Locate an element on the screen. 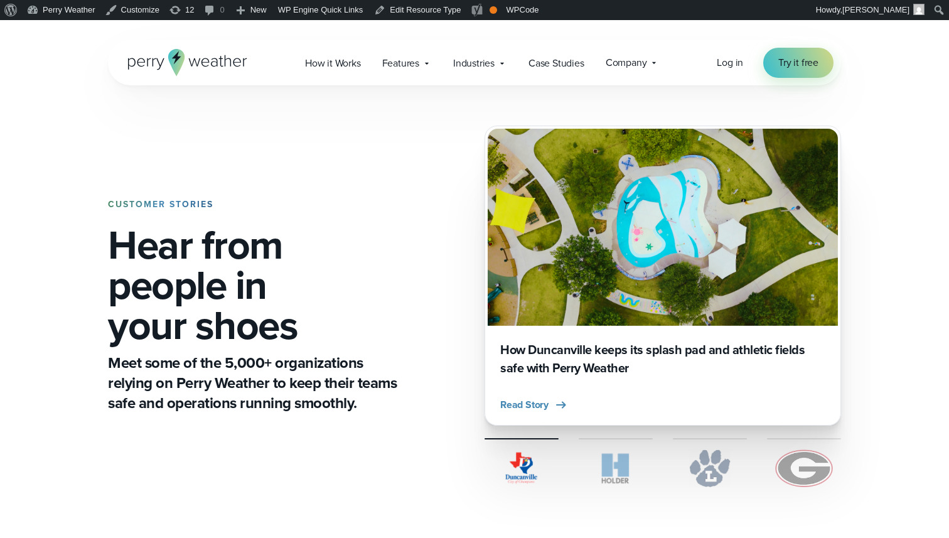 The width and height of the screenshot is (949, 538). strong: CUSTOMER STORIES is located at coordinates (161, 204).